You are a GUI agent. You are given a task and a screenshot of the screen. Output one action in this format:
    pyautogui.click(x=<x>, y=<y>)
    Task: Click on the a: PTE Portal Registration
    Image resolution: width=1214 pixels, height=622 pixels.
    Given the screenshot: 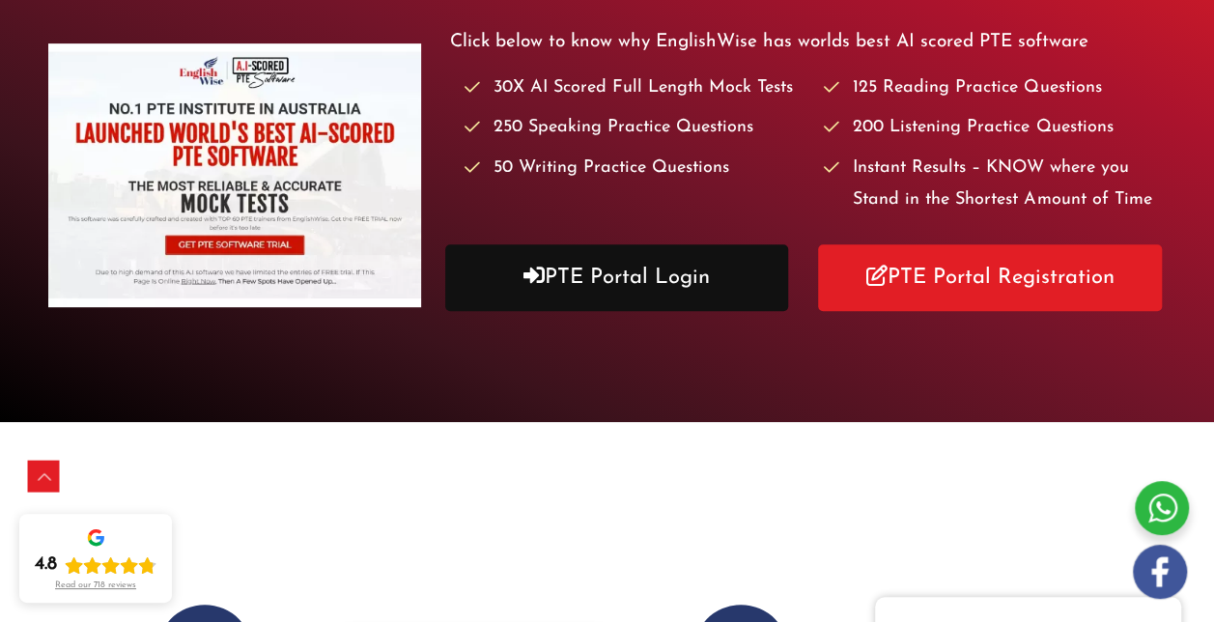 What is the action you would take?
    pyautogui.click(x=990, y=277)
    